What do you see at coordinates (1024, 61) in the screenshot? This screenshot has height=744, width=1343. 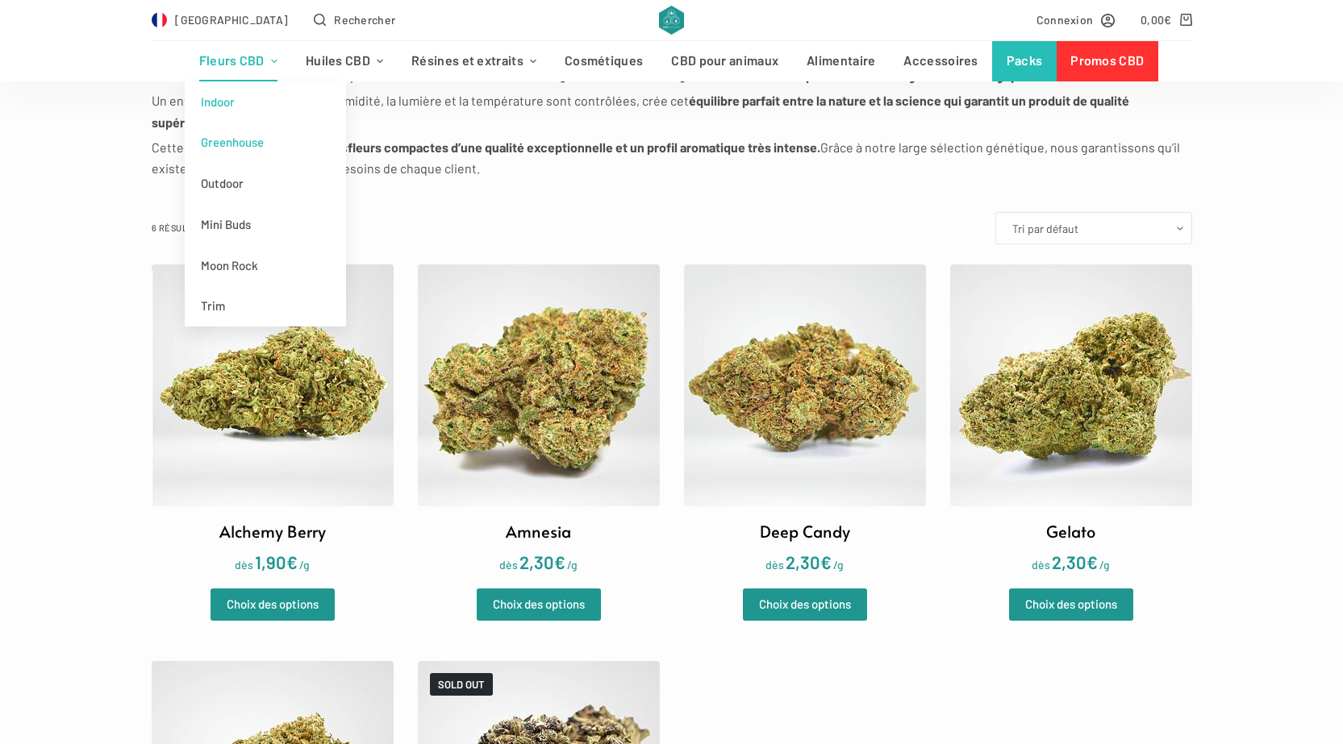 I see `a: Packs` at bounding box center [1024, 61].